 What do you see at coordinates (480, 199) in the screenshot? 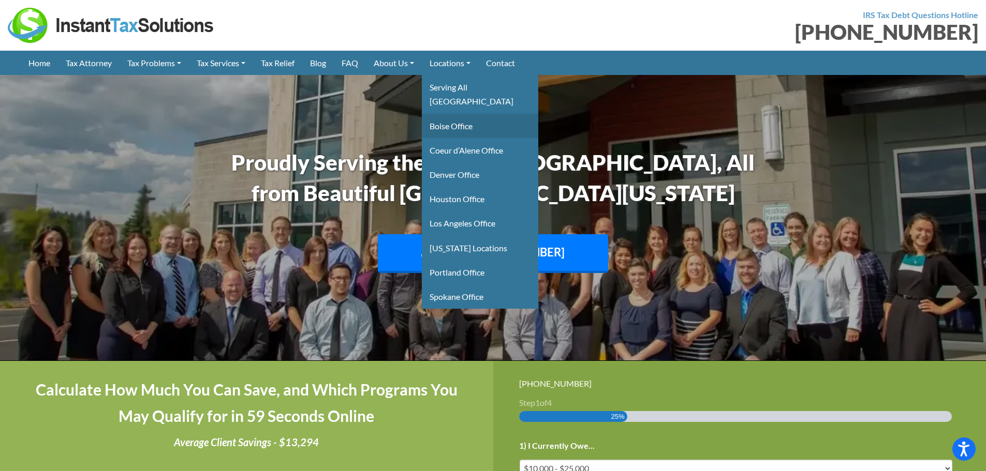
I see `a: Houston Office` at bounding box center [480, 199].